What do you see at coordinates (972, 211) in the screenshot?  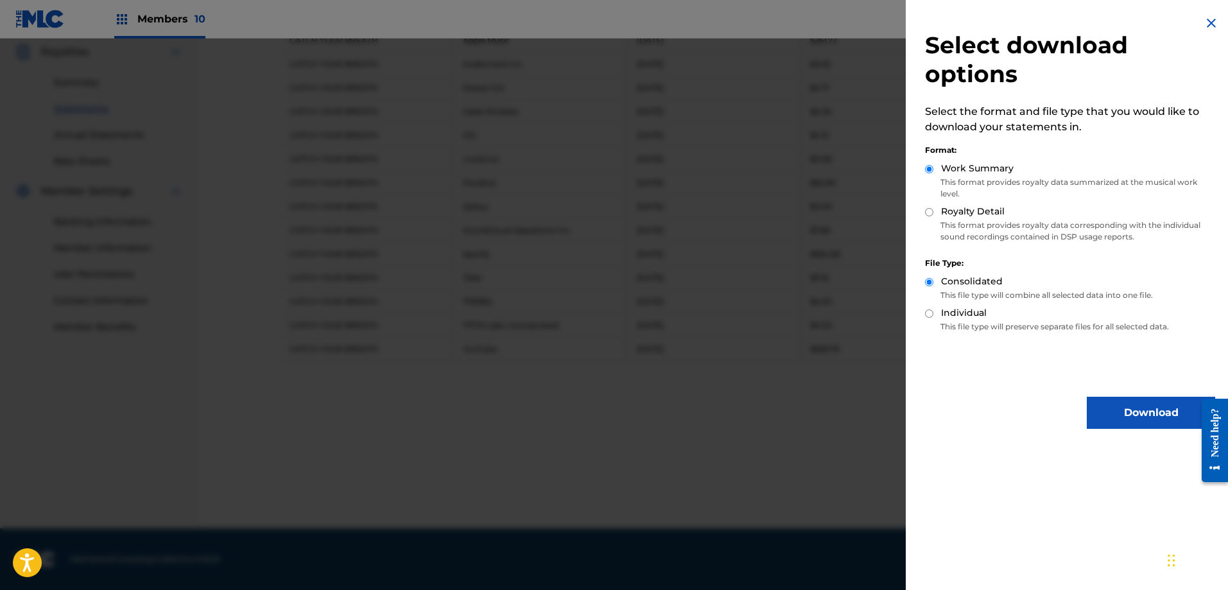 I see `label: Royalty Detail` at bounding box center [972, 211].